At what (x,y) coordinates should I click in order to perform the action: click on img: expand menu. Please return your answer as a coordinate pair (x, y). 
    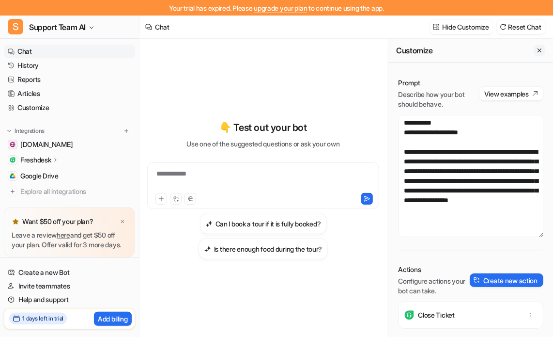
    Looking at the image, I should click on (9, 131).